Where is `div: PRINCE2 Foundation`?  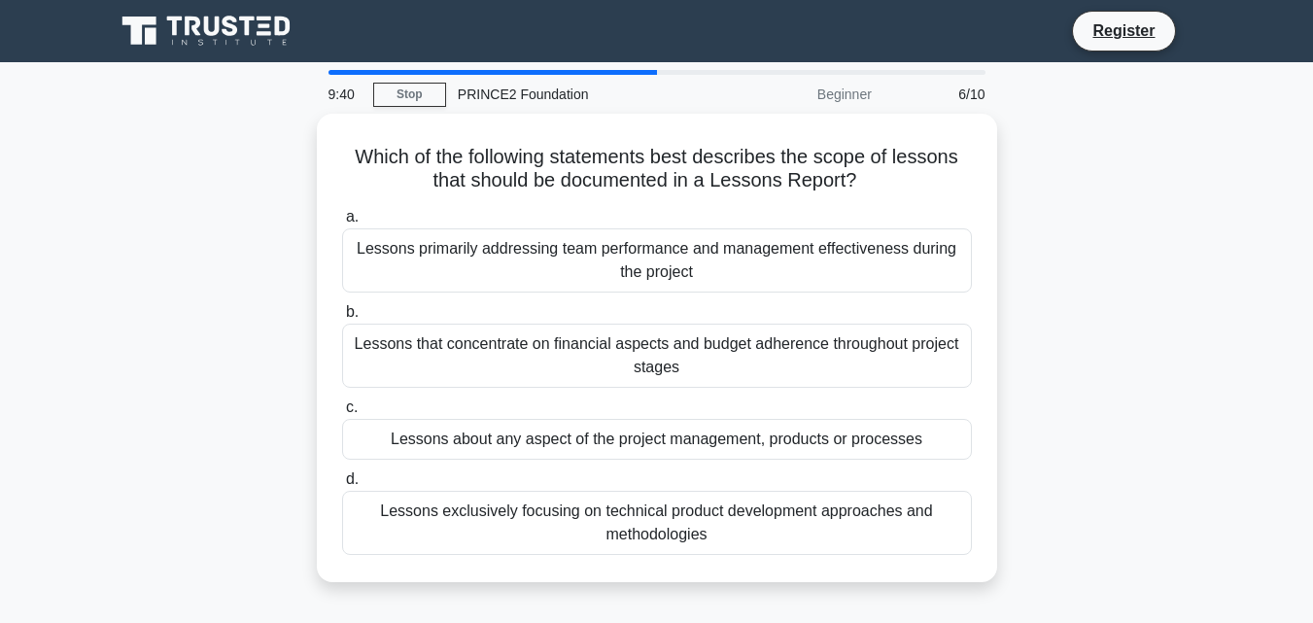 div: PRINCE2 Foundation is located at coordinates (579, 94).